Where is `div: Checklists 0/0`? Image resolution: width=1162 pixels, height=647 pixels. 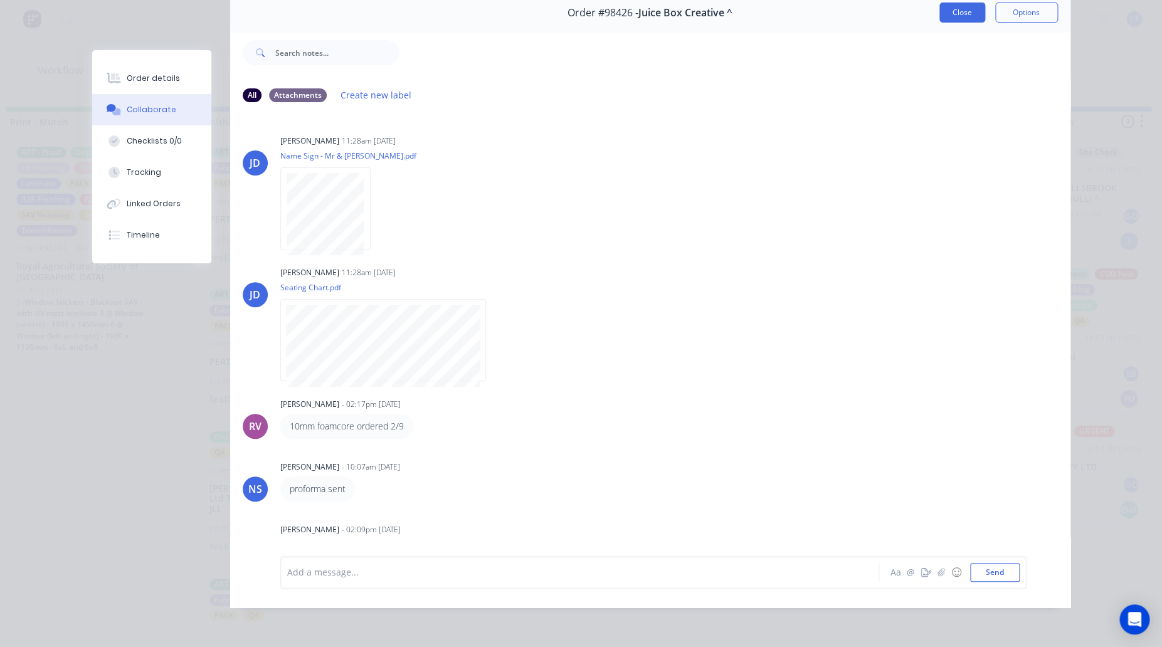
div: Checklists 0/0 is located at coordinates (154, 141).